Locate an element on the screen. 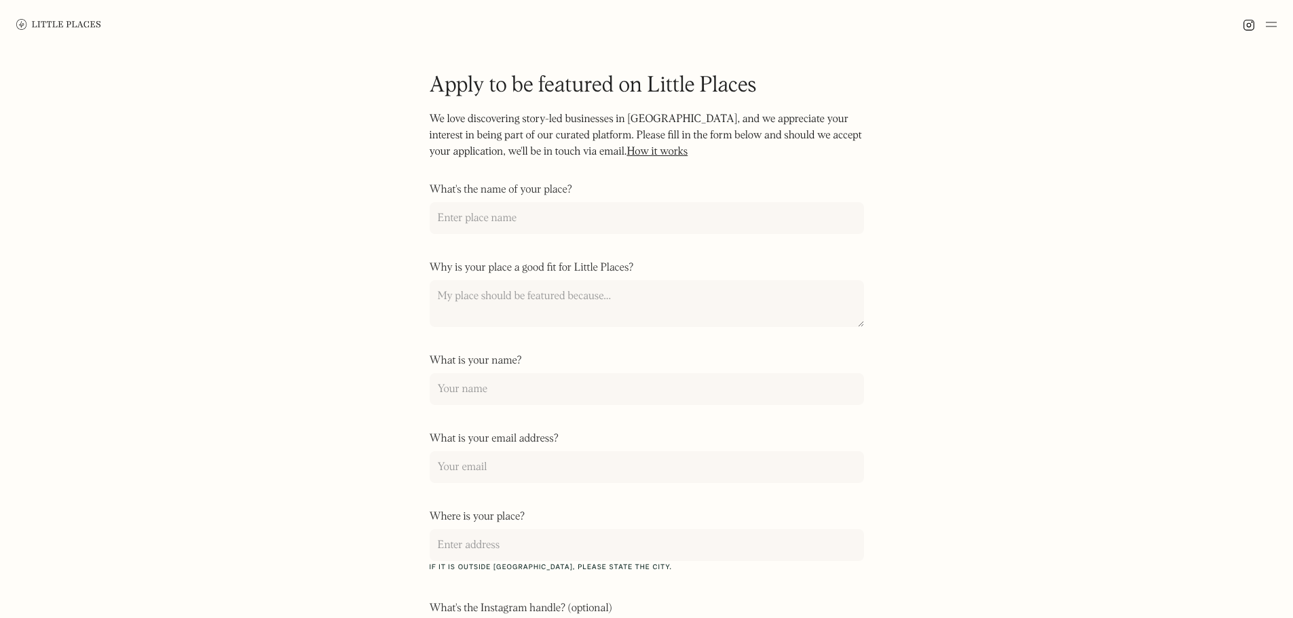 This screenshot has height=618, width=1293. label: What's the name of your place? is located at coordinates (647, 190).